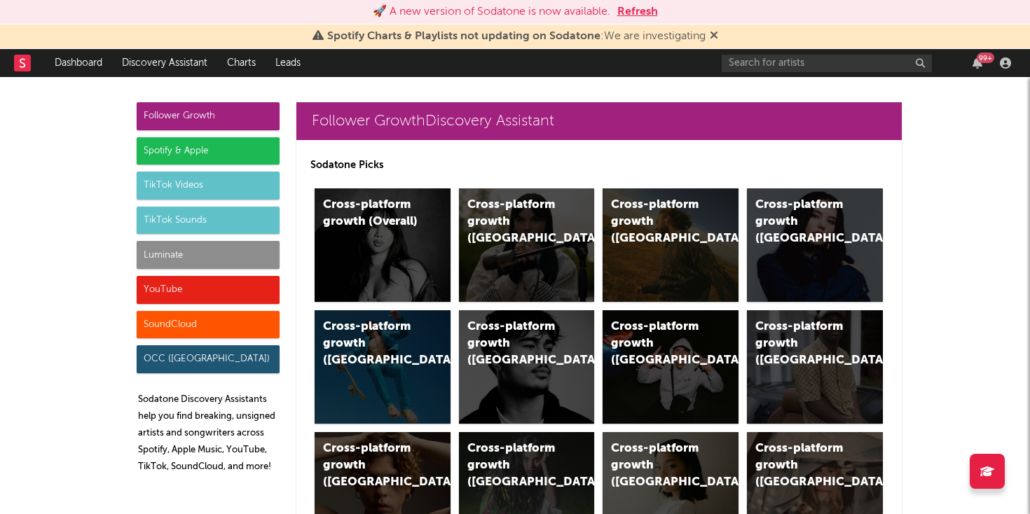  I want to click on div: Spotify & Apple, so click(208, 151).